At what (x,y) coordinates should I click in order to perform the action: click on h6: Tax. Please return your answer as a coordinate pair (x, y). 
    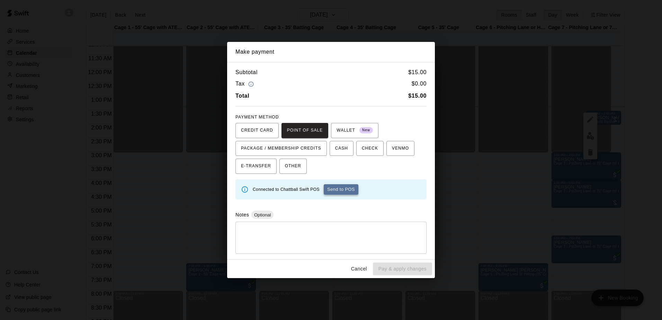
    Looking at the image, I should click on (245, 84).